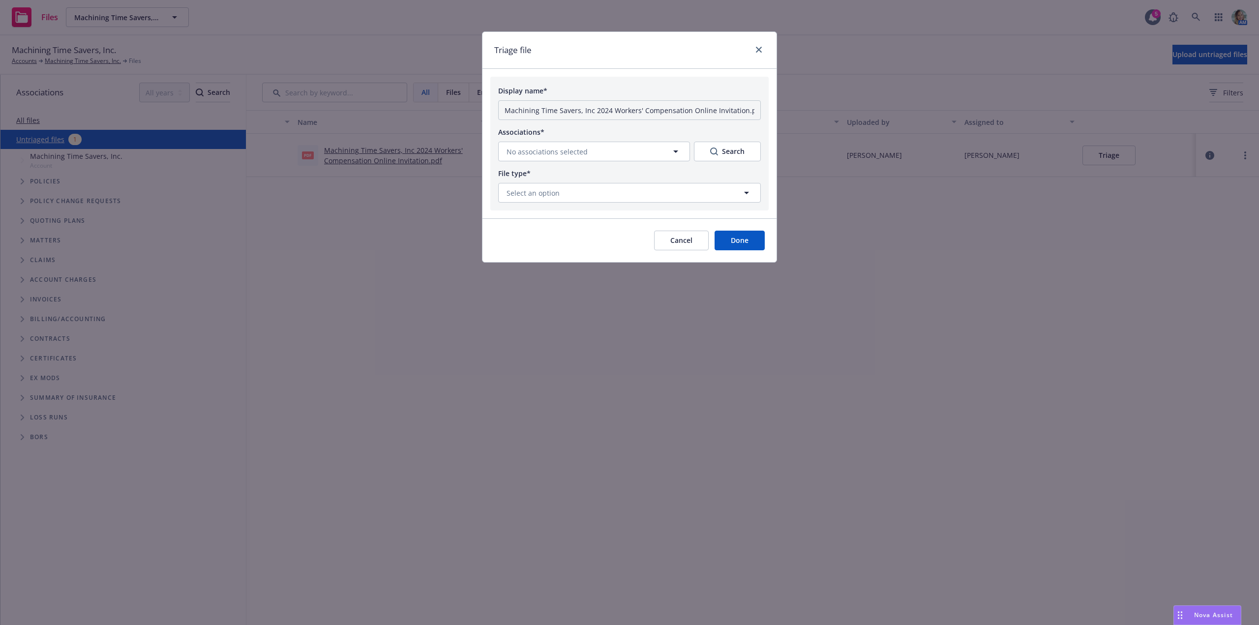 This screenshot has width=1259, height=625. Describe the element at coordinates (1208, 615) in the screenshot. I see `button: Nova Assist` at that location.